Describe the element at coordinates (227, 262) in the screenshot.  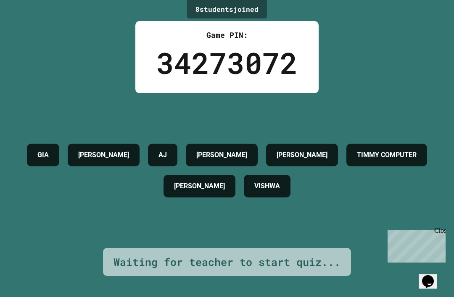
I see `div: Waiting for teacher to start quiz...` at that location.